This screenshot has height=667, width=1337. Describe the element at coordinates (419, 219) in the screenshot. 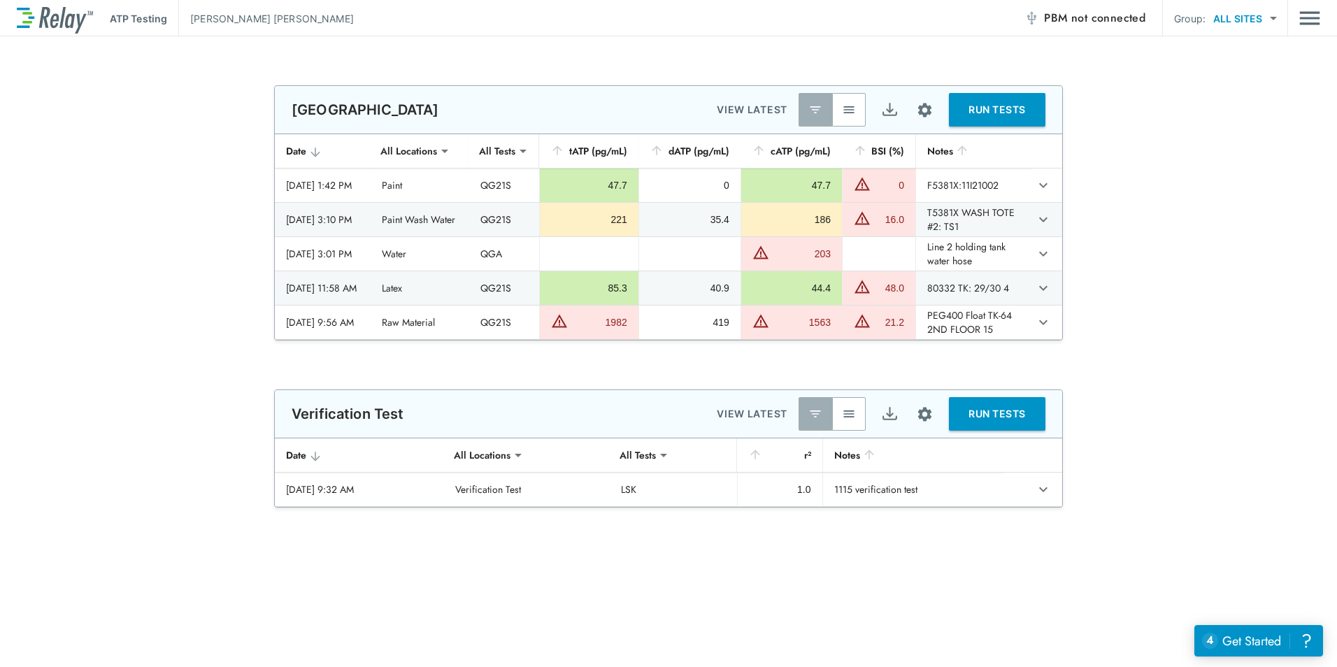

I see `td: Paint Wash Water` at that location.